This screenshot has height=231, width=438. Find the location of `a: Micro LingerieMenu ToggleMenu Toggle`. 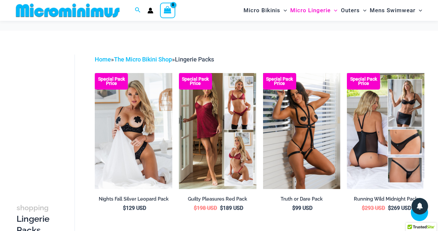

a: Micro LingerieMenu ToggleMenu Toggle is located at coordinates (314, 10).